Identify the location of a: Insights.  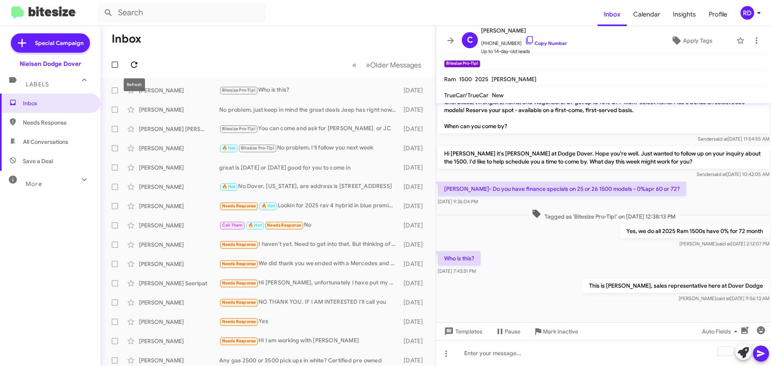
(684, 14).